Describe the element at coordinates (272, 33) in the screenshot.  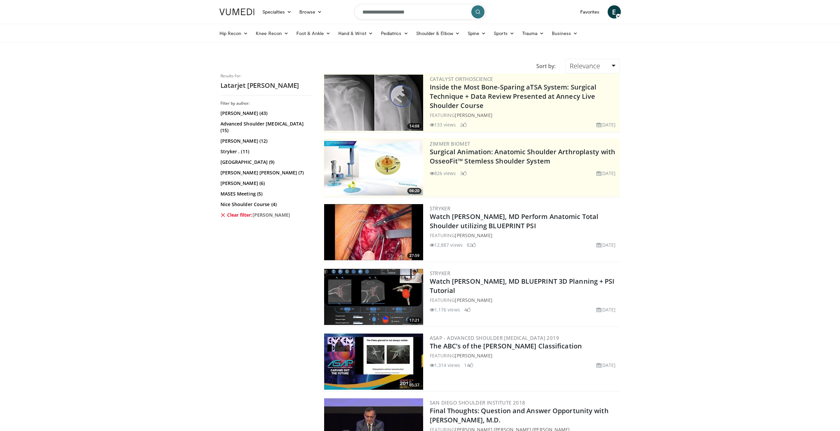
I see `a: Knee Recon` at that location.